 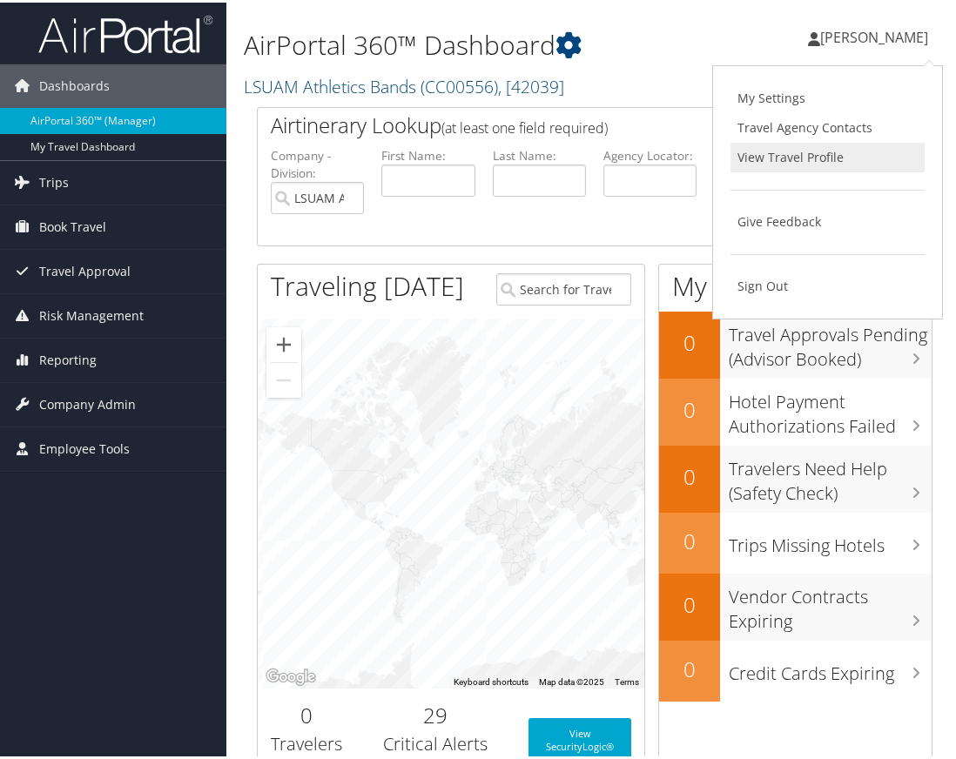 I want to click on span: Reporting, so click(x=68, y=358).